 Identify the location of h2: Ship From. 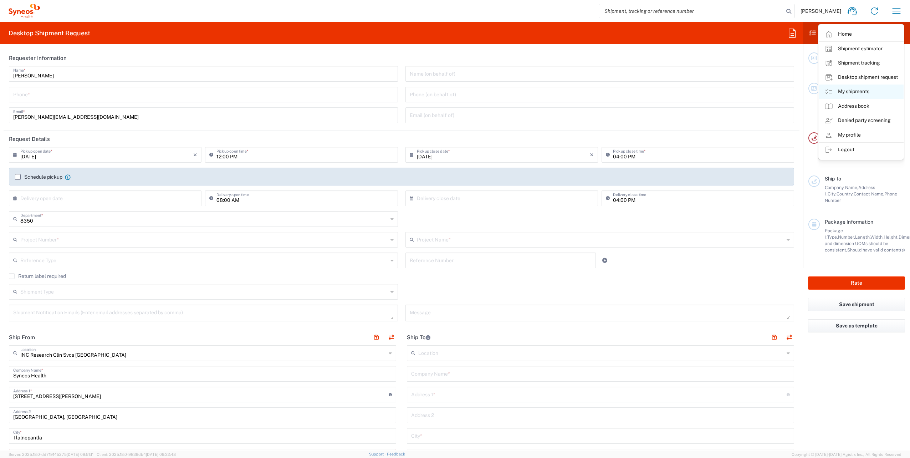
(22, 337).